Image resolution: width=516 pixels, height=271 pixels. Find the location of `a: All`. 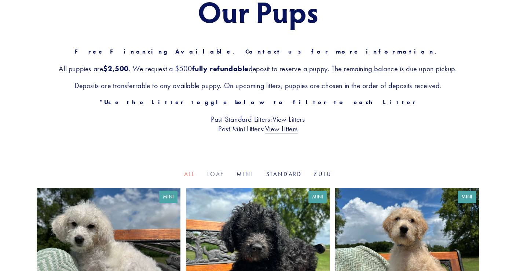

a: All is located at coordinates (190, 174).